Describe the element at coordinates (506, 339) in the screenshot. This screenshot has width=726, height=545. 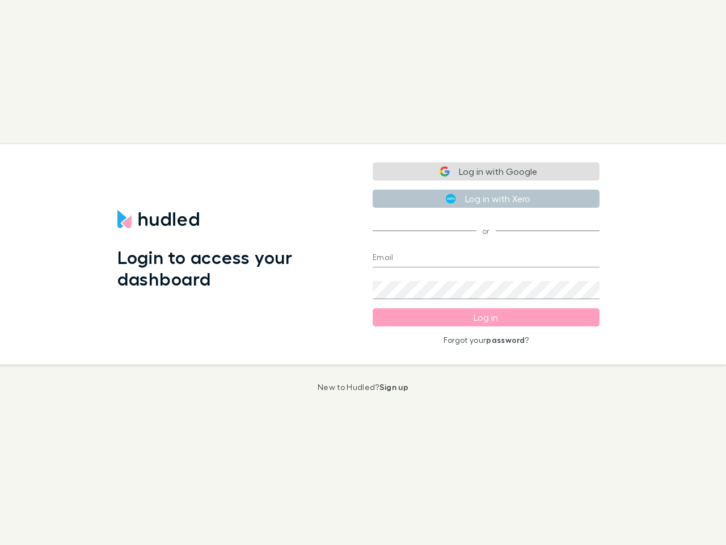
I see `a: password` at that location.